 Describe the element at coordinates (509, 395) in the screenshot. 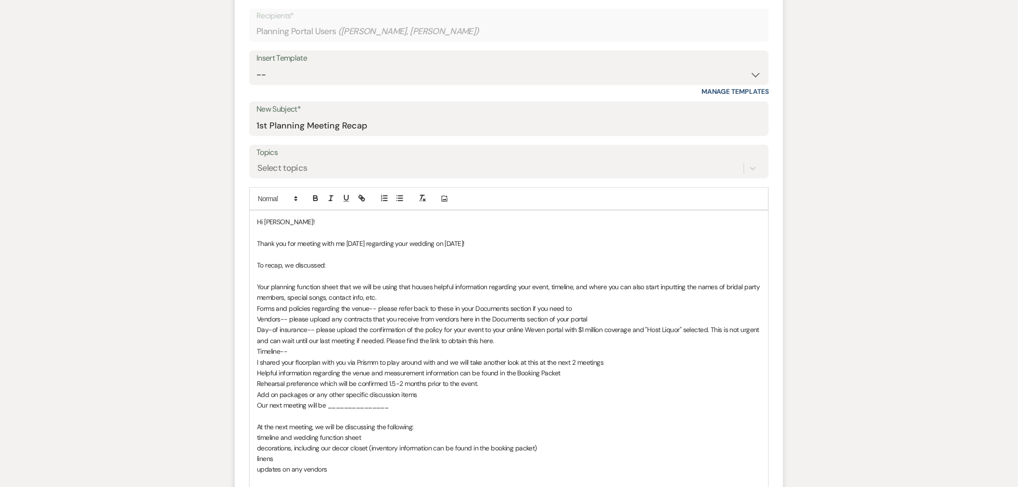

I see `p: Add on packages or any other specific discussion items` at that location.